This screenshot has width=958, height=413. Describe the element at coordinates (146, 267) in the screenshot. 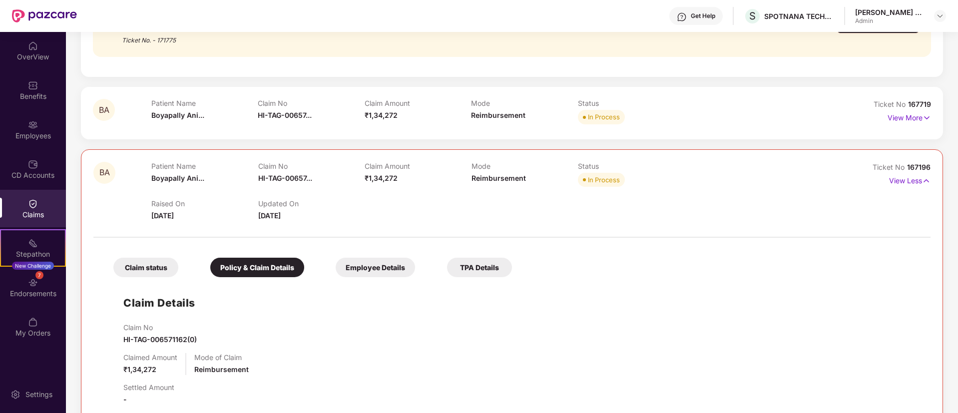

I see `div: Claim status` at that location.